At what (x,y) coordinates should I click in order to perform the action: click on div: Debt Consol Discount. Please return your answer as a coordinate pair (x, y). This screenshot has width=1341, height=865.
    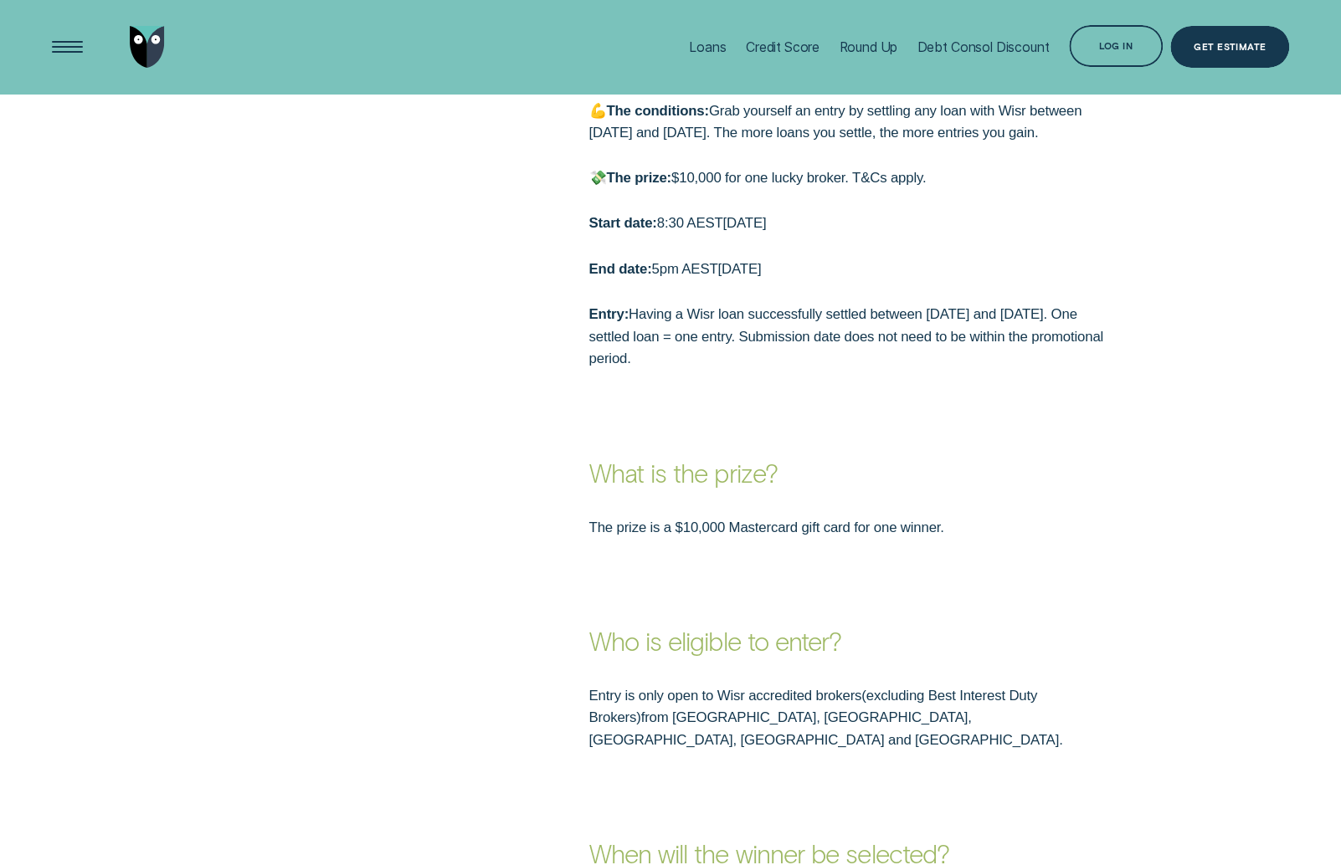
    Looking at the image, I should click on (982, 47).